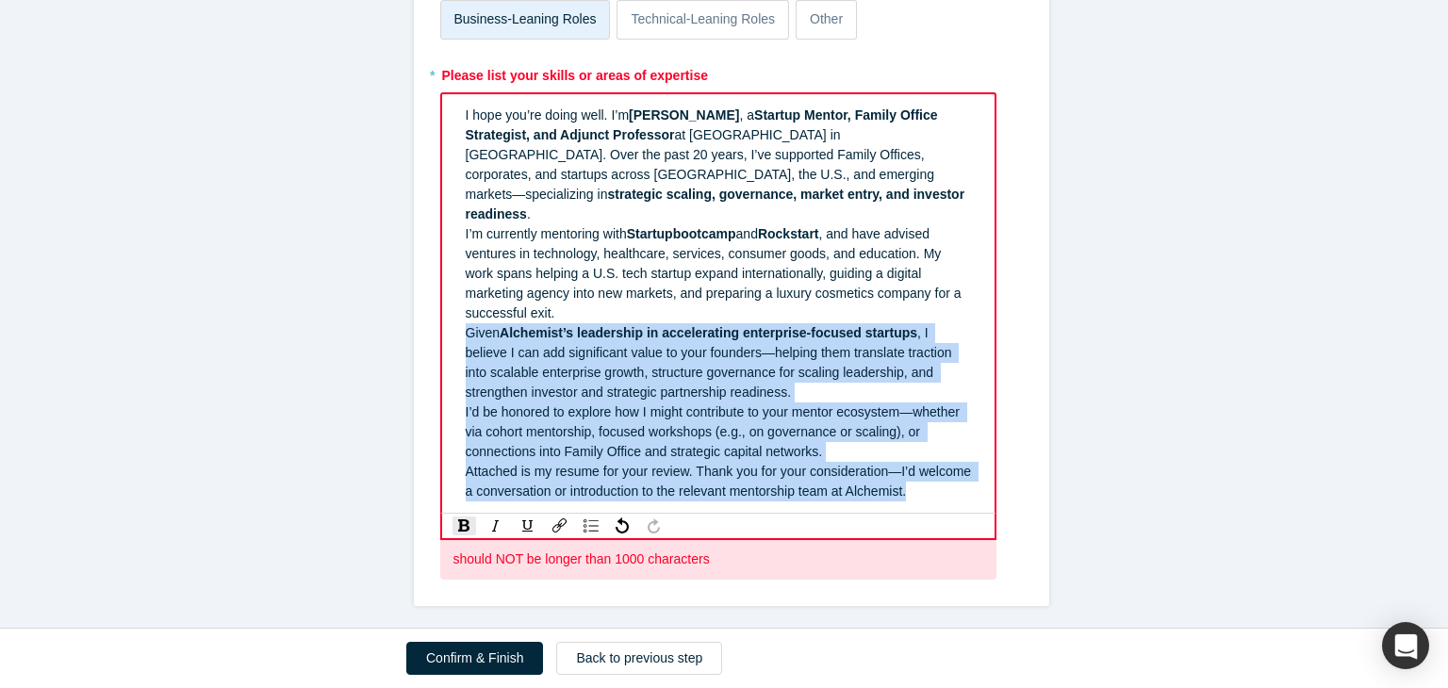 Image resolution: width=1448 pixels, height=688 pixels. Describe the element at coordinates (702, 19) in the screenshot. I see `p: Technical-Leaning Roles` at that location.